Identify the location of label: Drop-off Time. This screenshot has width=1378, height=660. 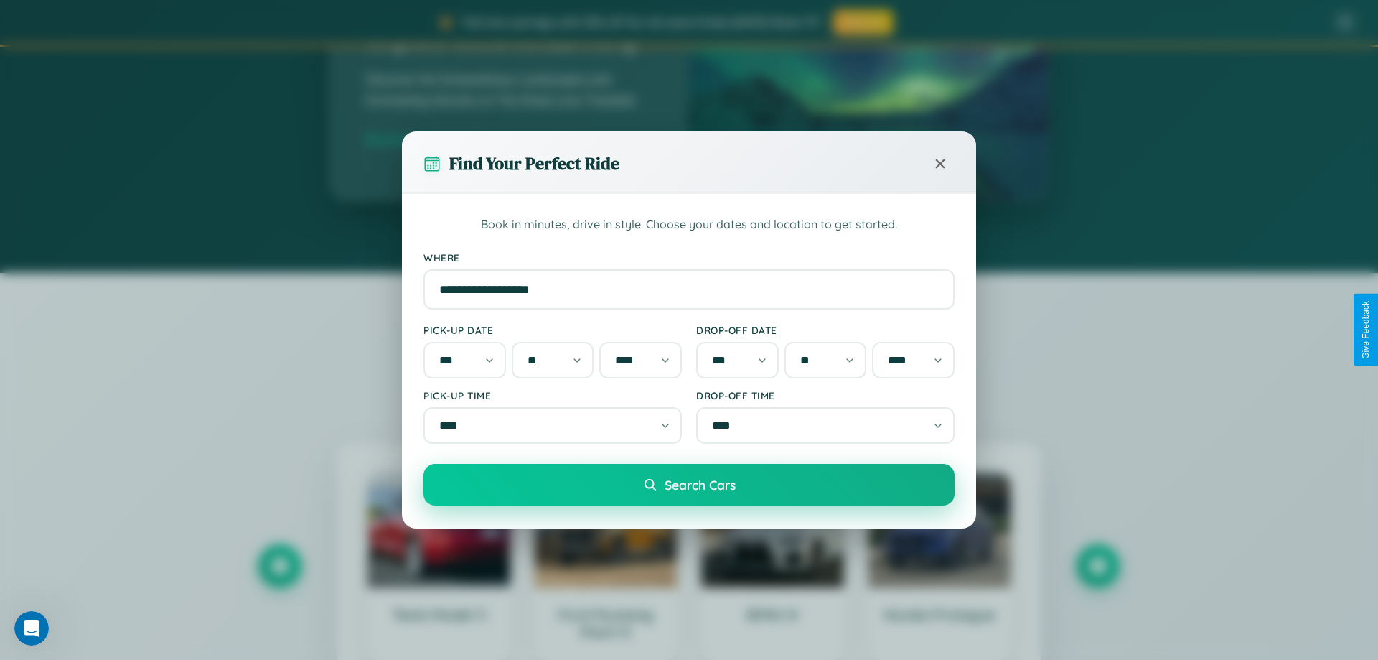
(825, 395).